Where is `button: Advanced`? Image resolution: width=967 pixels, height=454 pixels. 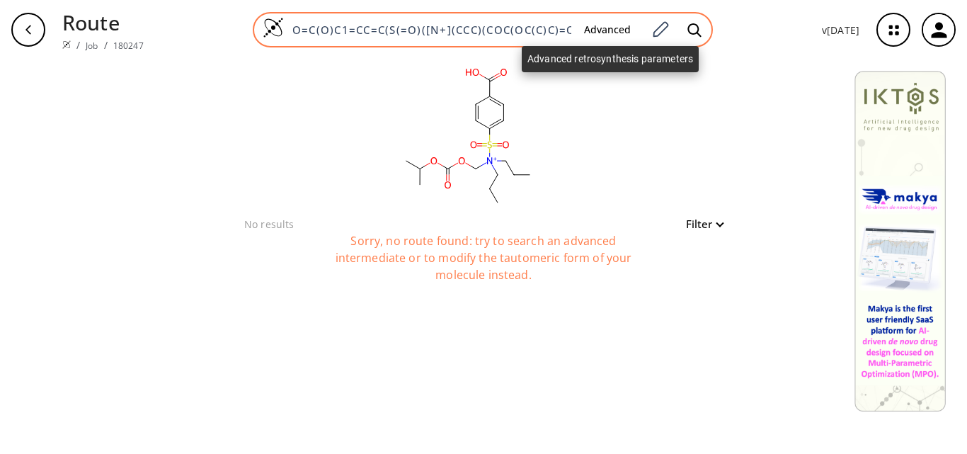 button: Advanced is located at coordinates (607, 30).